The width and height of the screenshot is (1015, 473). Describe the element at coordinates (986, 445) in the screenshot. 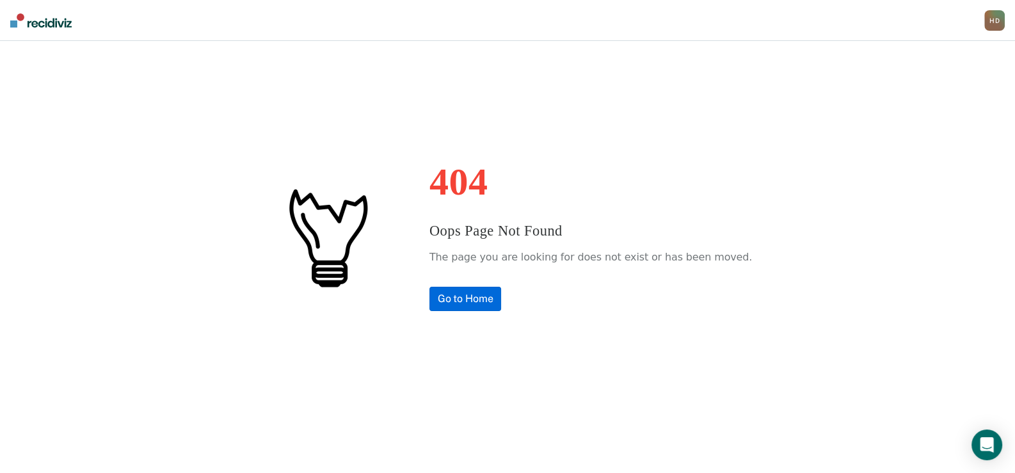

I see `div: Open Intercom Messenger` at that location.